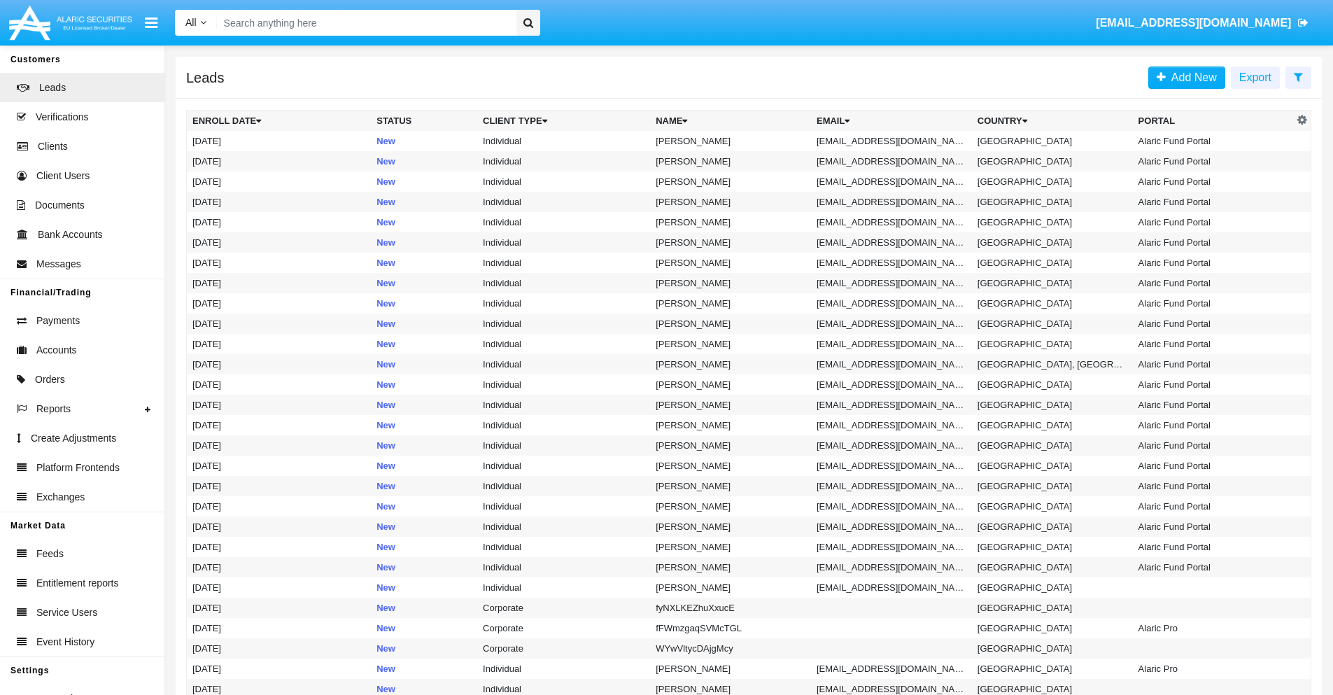 This screenshot has width=1333, height=695. What do you see at coordinates (563, 648) in the screenshot?
I see `td: Corporate` at bounding box center [563, 648].